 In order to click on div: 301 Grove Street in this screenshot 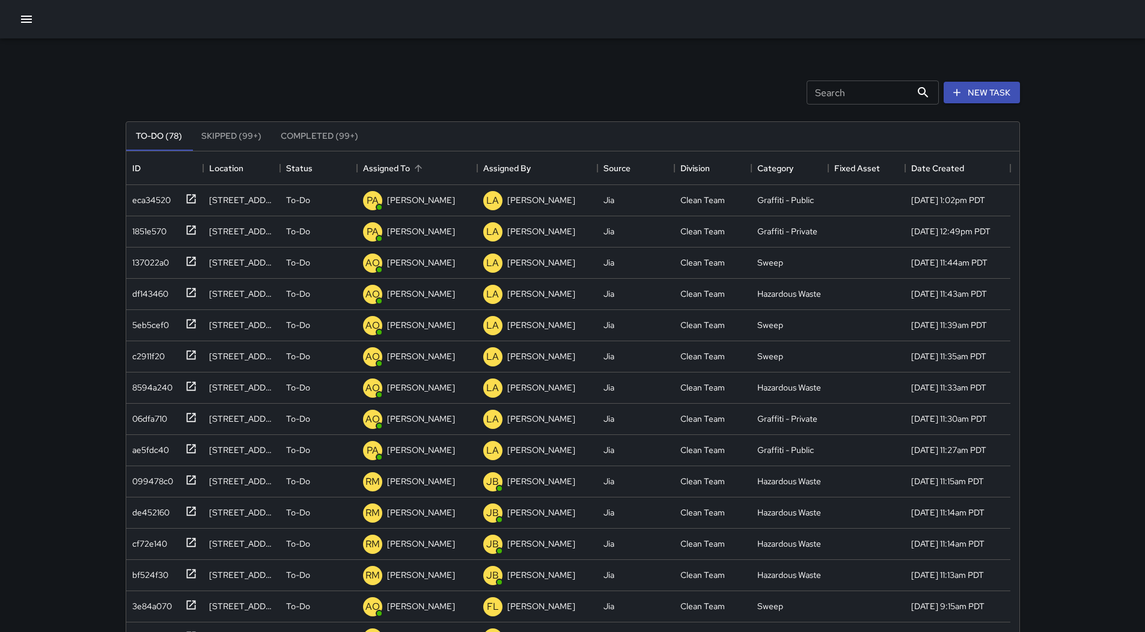, I will do `click(242, 450)`.